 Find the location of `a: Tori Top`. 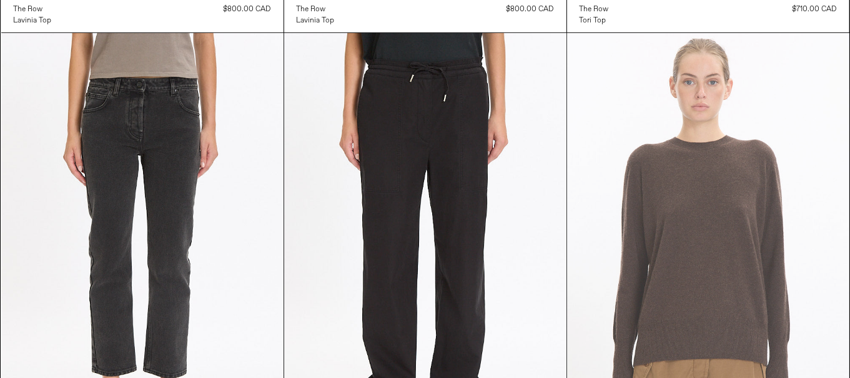

a: Tori Top is located at coordinates (594, 21).